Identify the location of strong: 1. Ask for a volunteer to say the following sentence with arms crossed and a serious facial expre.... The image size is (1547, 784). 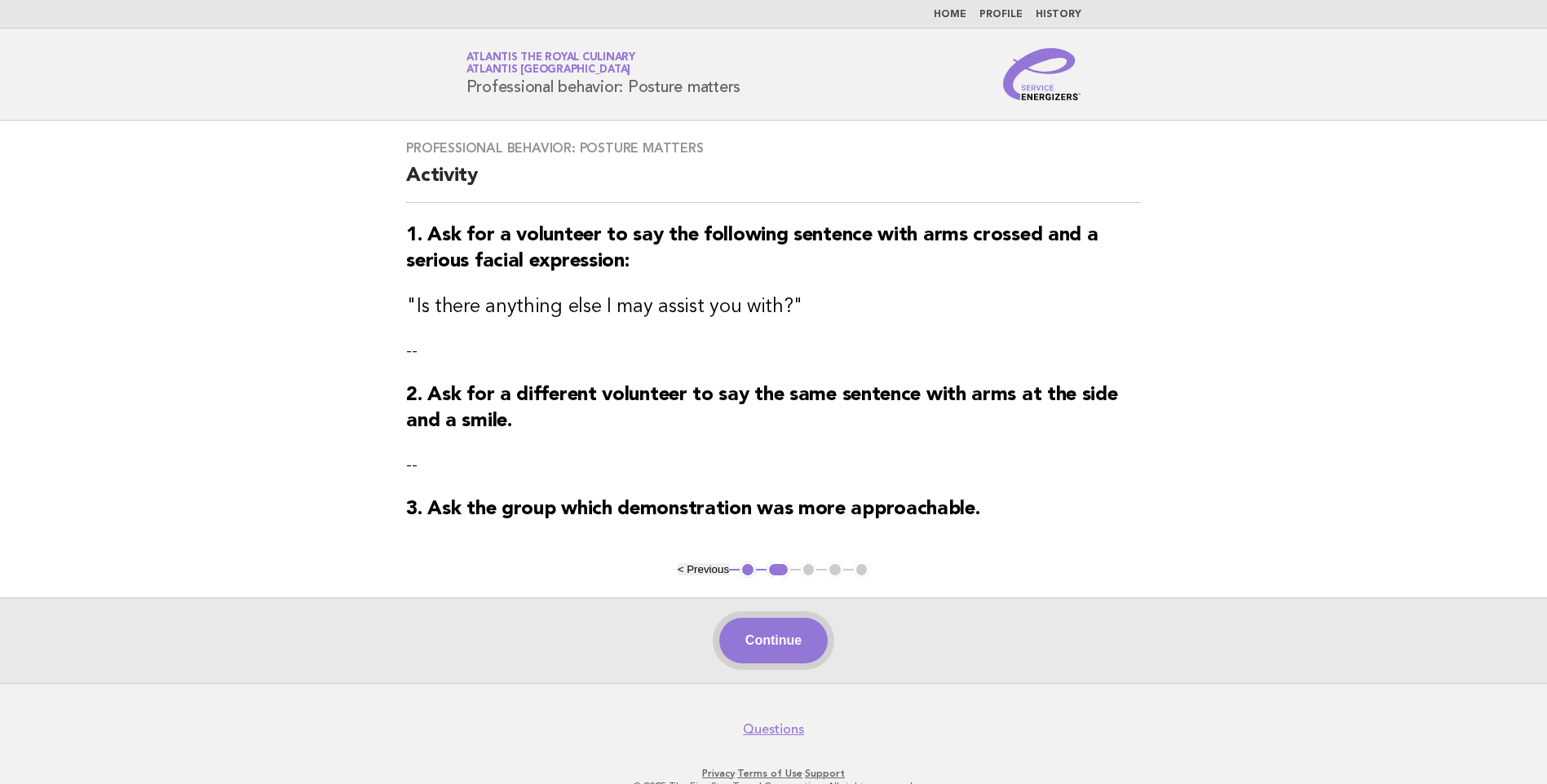
(752, 249).